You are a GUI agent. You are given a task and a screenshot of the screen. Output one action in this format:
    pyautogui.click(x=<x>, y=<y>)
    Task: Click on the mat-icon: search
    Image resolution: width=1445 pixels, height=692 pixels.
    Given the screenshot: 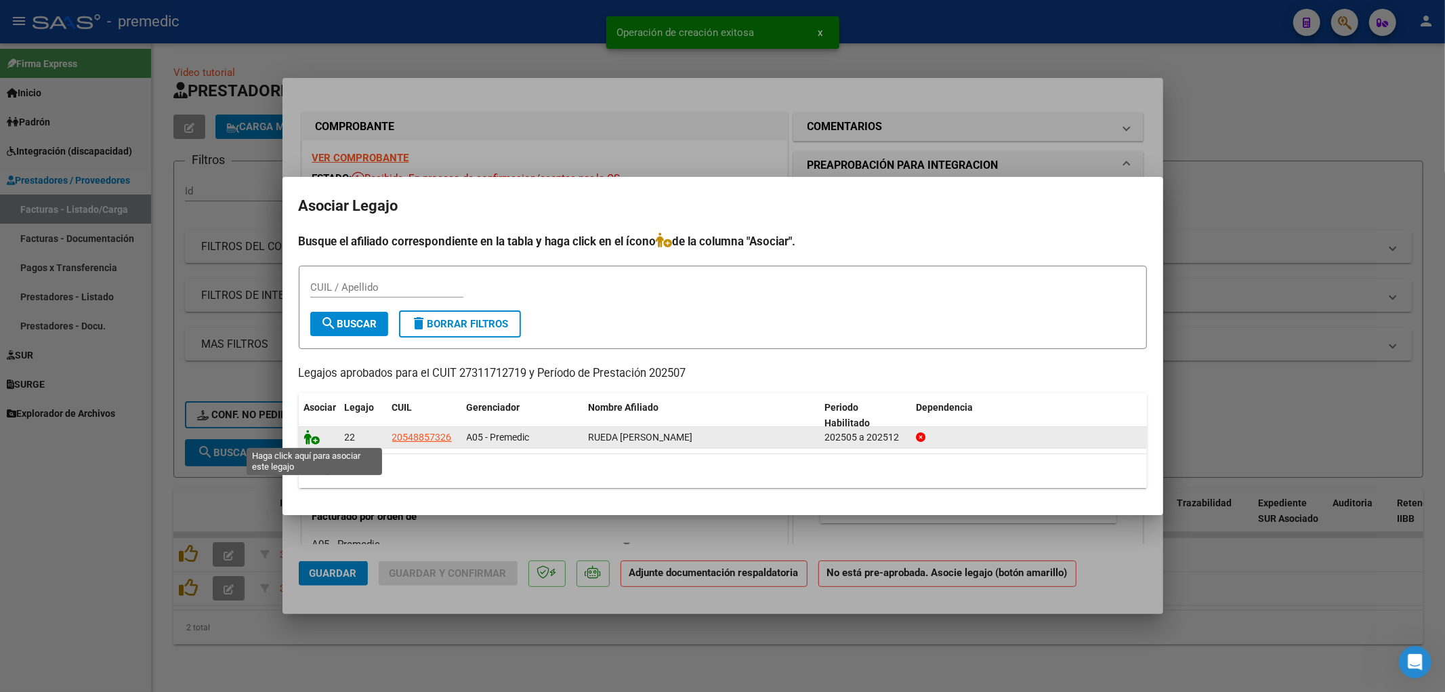 What is the action you would take?
    pyautogui.click(x=329, y=323)
    